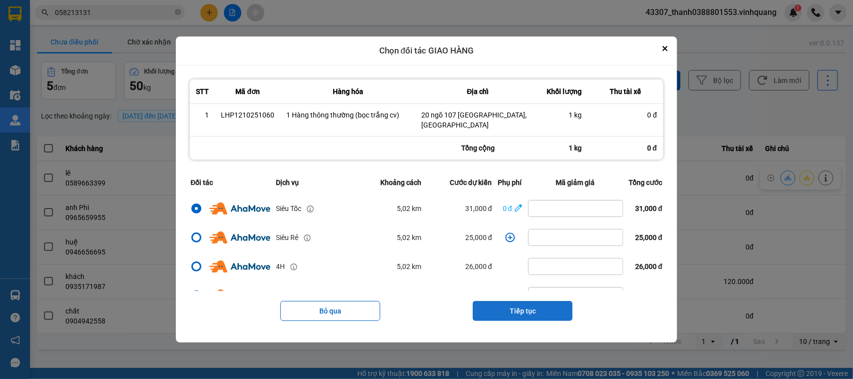 This screenshot has width=853, height=379. Describe the element at coordinates (314, 182) in the screenshot. I see `th: Dịch vụ` at that location.